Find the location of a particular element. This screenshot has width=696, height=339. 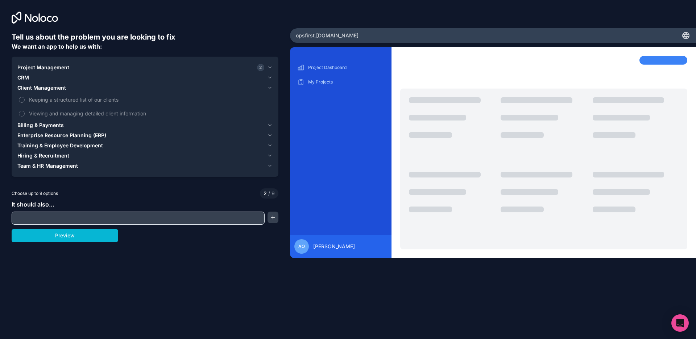

div: Open Intercom Messenger is located at coordinates (680, 323).